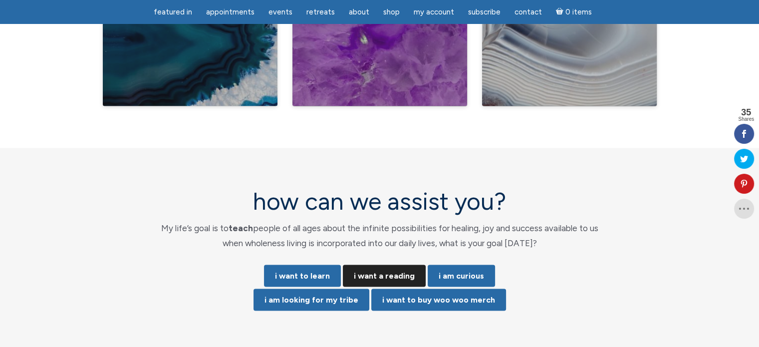  What do you see at coordinates (461, 276) in the screenshot?
I see `a: i am curious` at bounding box center [461, 276].